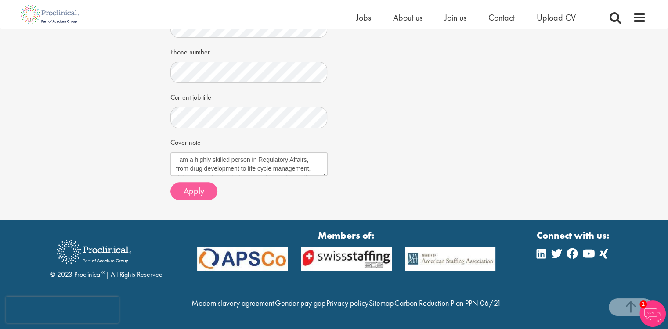 This screenshot has height=329, width=668. Describe the element at coordinates (455, 18) in the screenshot. I see `span: Join us` at that location.